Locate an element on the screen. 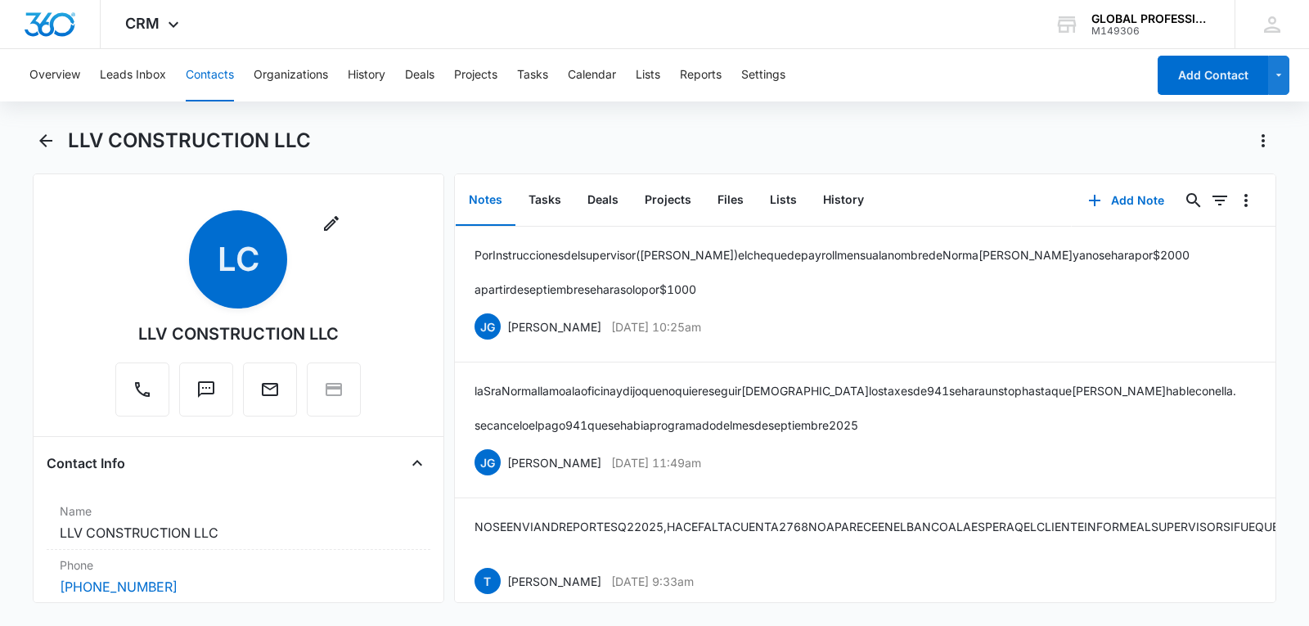 Image resolution: width=1309 pixels, height=626 pixels. button: Reports is located at coordinates (700, 75).